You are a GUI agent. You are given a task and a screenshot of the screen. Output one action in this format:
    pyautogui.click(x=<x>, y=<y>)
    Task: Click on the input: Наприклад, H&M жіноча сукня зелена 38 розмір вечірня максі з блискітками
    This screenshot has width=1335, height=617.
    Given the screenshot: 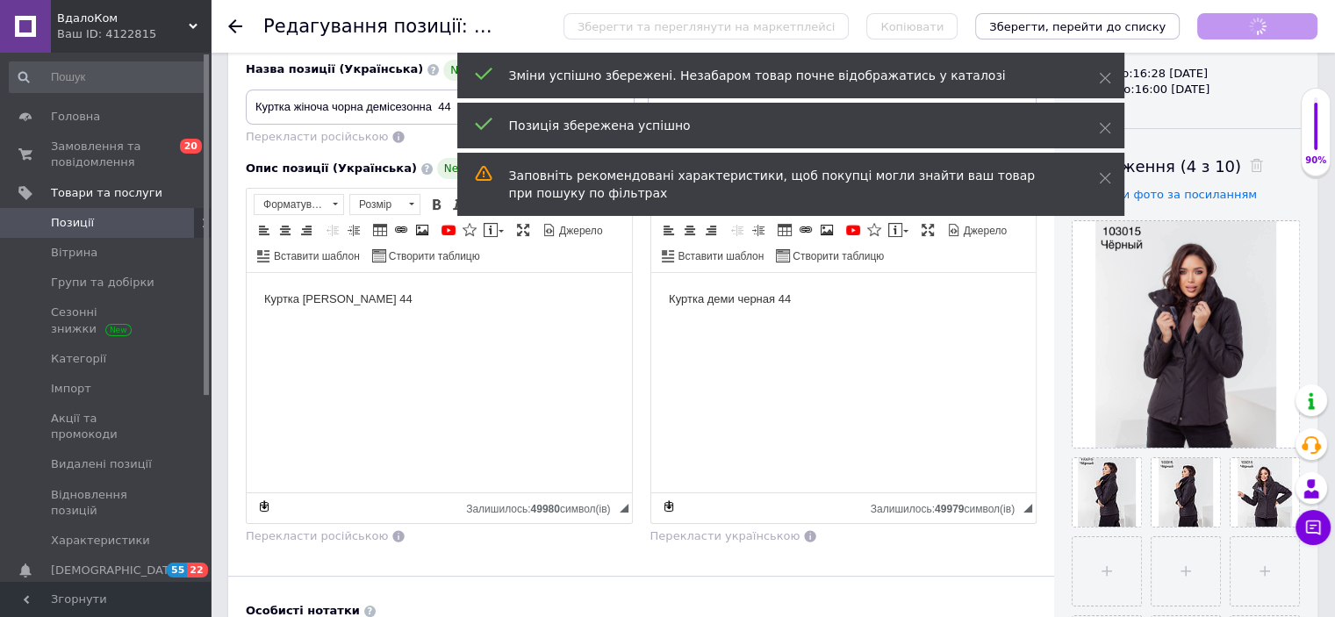 What is the action you would take?
    pyautogui.click(x=440, y=107)
    